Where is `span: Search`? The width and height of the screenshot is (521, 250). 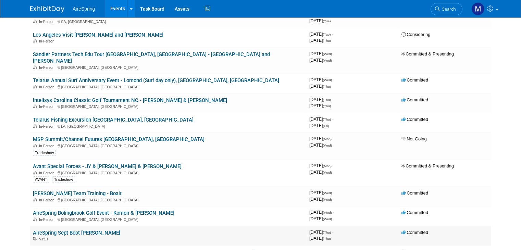
span: Search is located at coordinates (448, 9).